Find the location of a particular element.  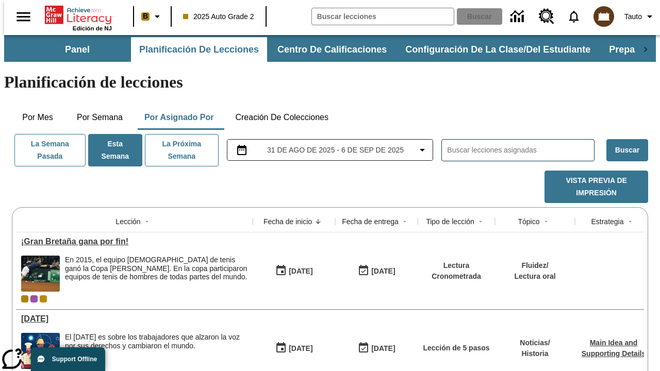

button: La próxima semana is located at coordinates (181, 150).